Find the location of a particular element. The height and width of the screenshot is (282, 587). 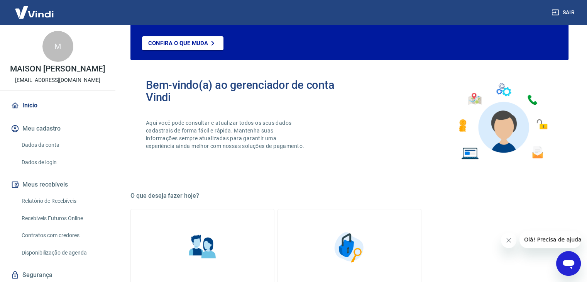

h2: Bem-vindo(a) ao gerenciador de conta Vindi is located at coordinates (248, 91).